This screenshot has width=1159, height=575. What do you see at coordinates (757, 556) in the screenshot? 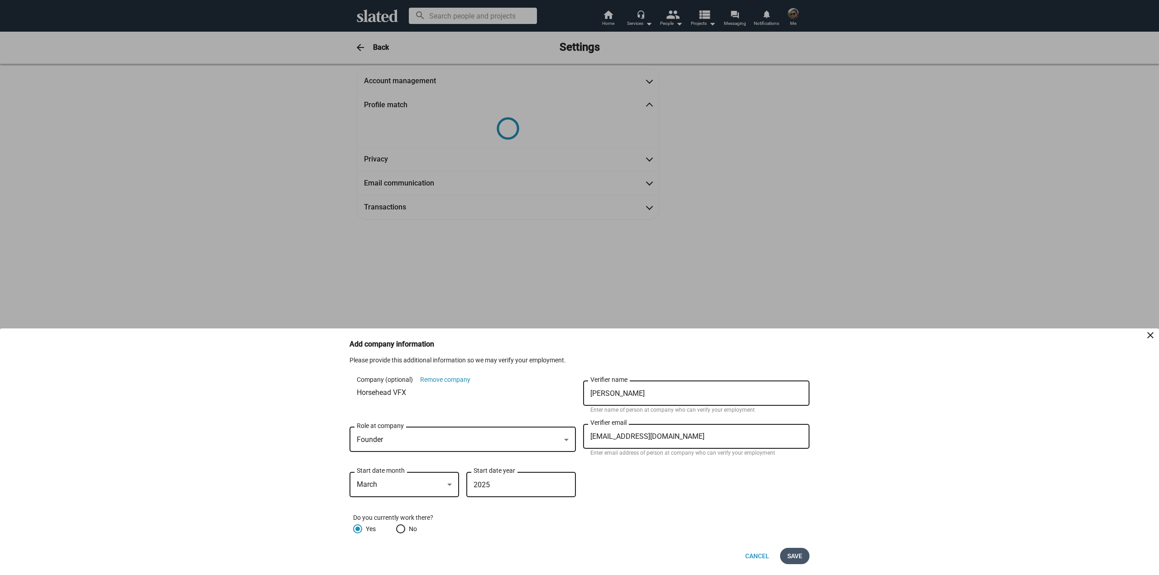
I see `button: Cancel` at bounding box center [757, 556].